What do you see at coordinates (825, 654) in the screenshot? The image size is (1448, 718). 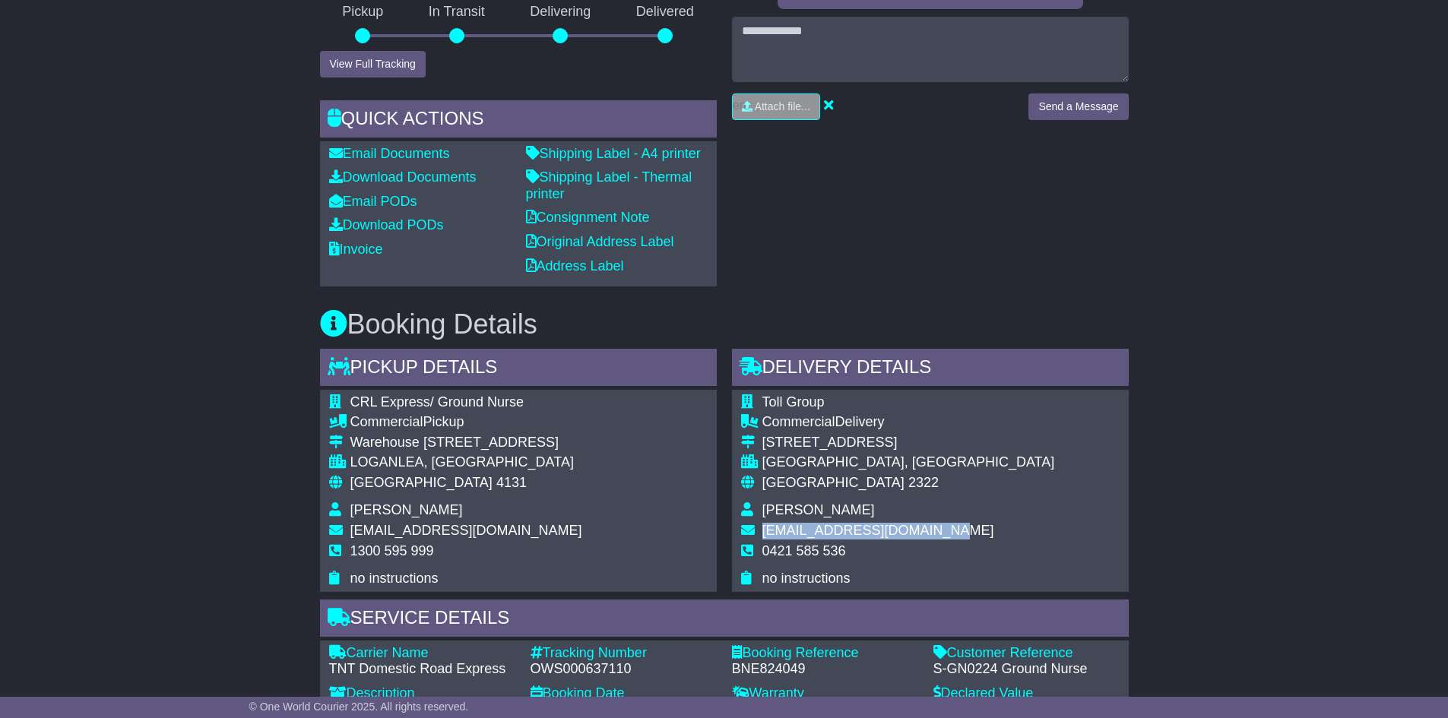 I see `div: Booking Reference` at bounding box center [825, 654].